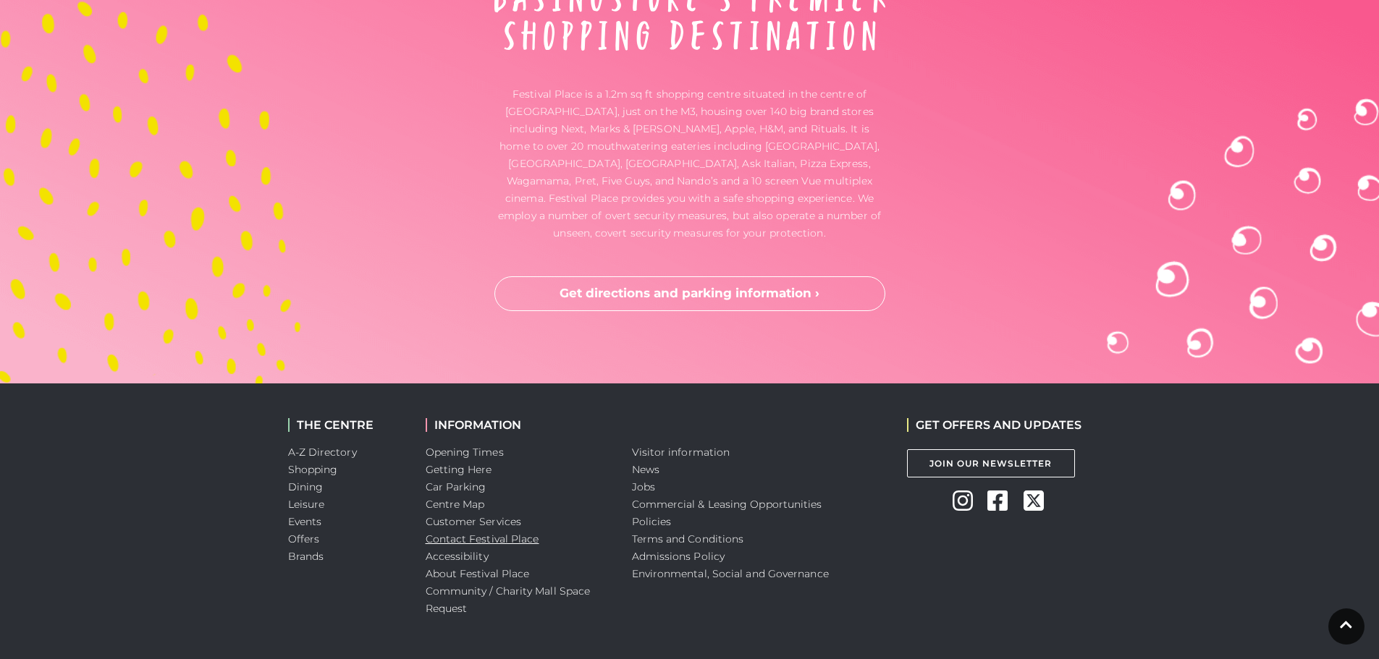 This screenshot has height=659, width=1379. What do you see at coordinates (473, 522) in the screenshot?
I see `a: Customer Services` at bounding box center [473, 522].